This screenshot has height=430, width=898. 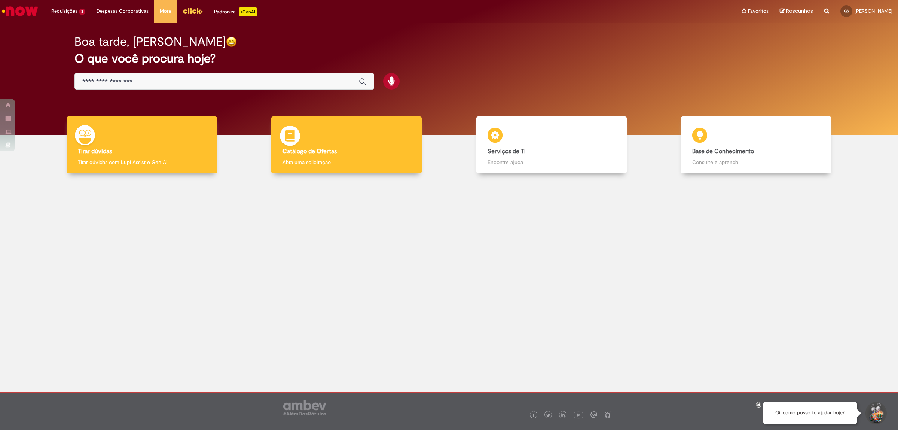 I want to click on img: logo_footer_twitter.png, so click(x=548, y=415).